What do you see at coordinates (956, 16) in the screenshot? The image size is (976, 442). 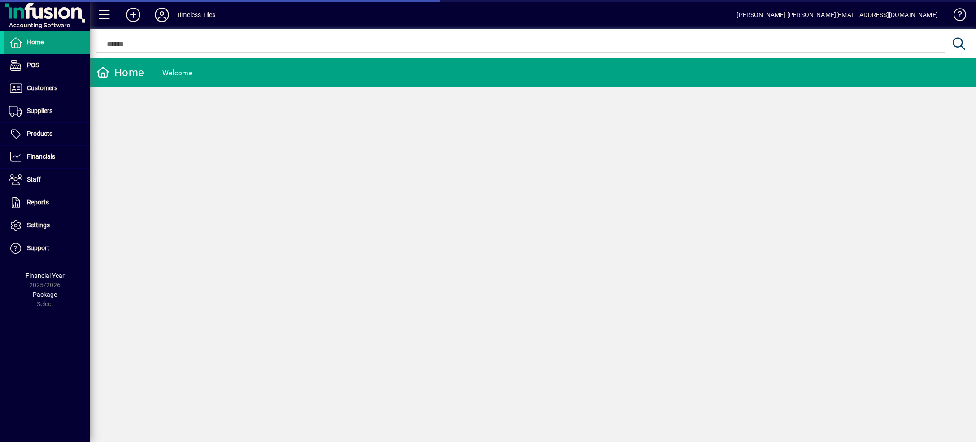 I see `a: Knowledge Base` at bounding box center [956, 16].